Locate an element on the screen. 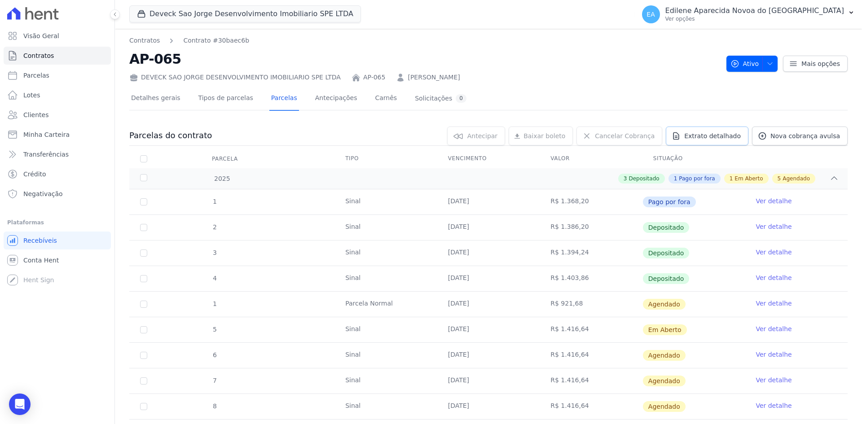  a: Contrato #30baec6b is located at coordinates (216, 40).